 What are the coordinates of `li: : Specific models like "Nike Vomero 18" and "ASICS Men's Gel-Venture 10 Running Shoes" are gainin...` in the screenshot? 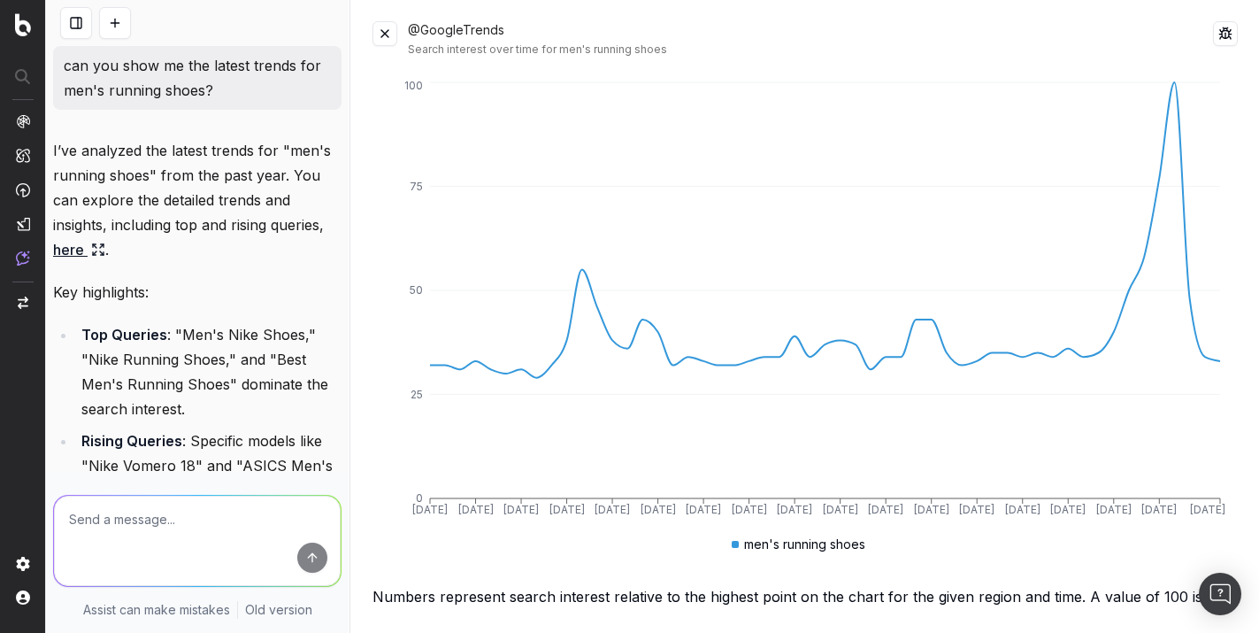 It's located at (209, 478).